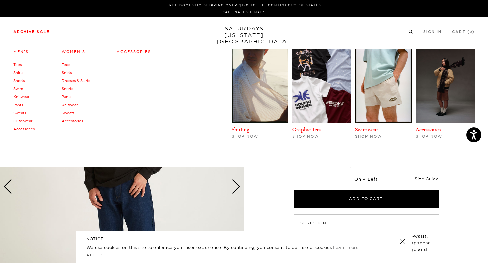 This screenshot has height=263, width=488. What do you see at coordinates (244, 12) in the screenshot?
I see `p: *ALL SALES FINAL*` at bounding box center [244, 12].